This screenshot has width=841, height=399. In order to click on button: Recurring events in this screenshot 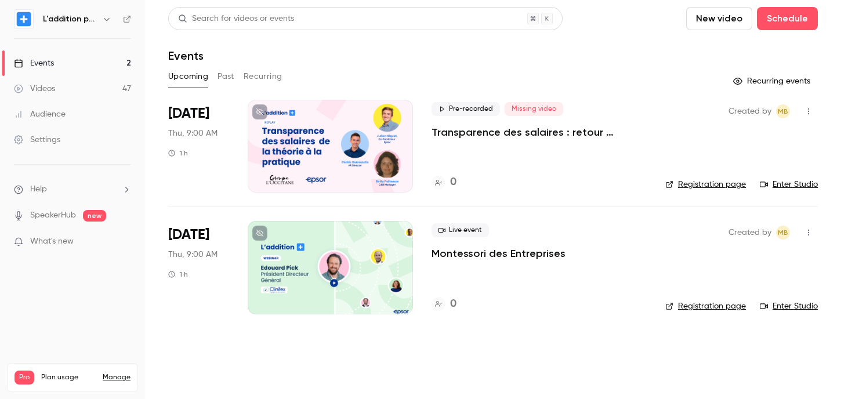, I will do `click(773, 81)`.